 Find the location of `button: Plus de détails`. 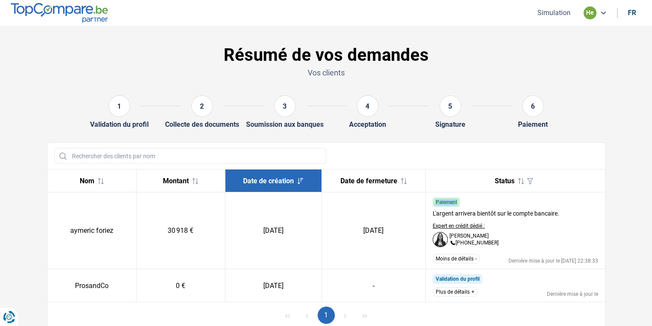

button: Plus de détails is located at coordinates (455, 292).